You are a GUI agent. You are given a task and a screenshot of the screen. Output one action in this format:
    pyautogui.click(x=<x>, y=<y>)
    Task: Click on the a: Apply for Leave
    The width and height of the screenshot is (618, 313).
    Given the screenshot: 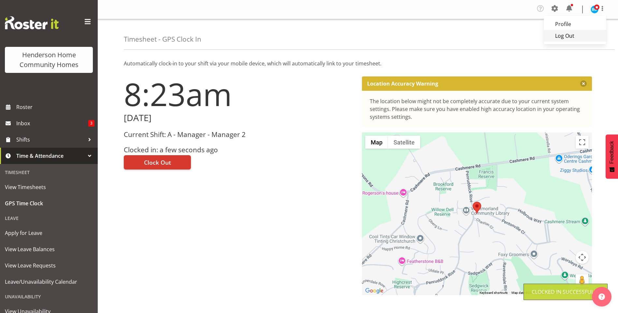 What is the action you would take?
    pyautogui.click(x=49, y=233)
    